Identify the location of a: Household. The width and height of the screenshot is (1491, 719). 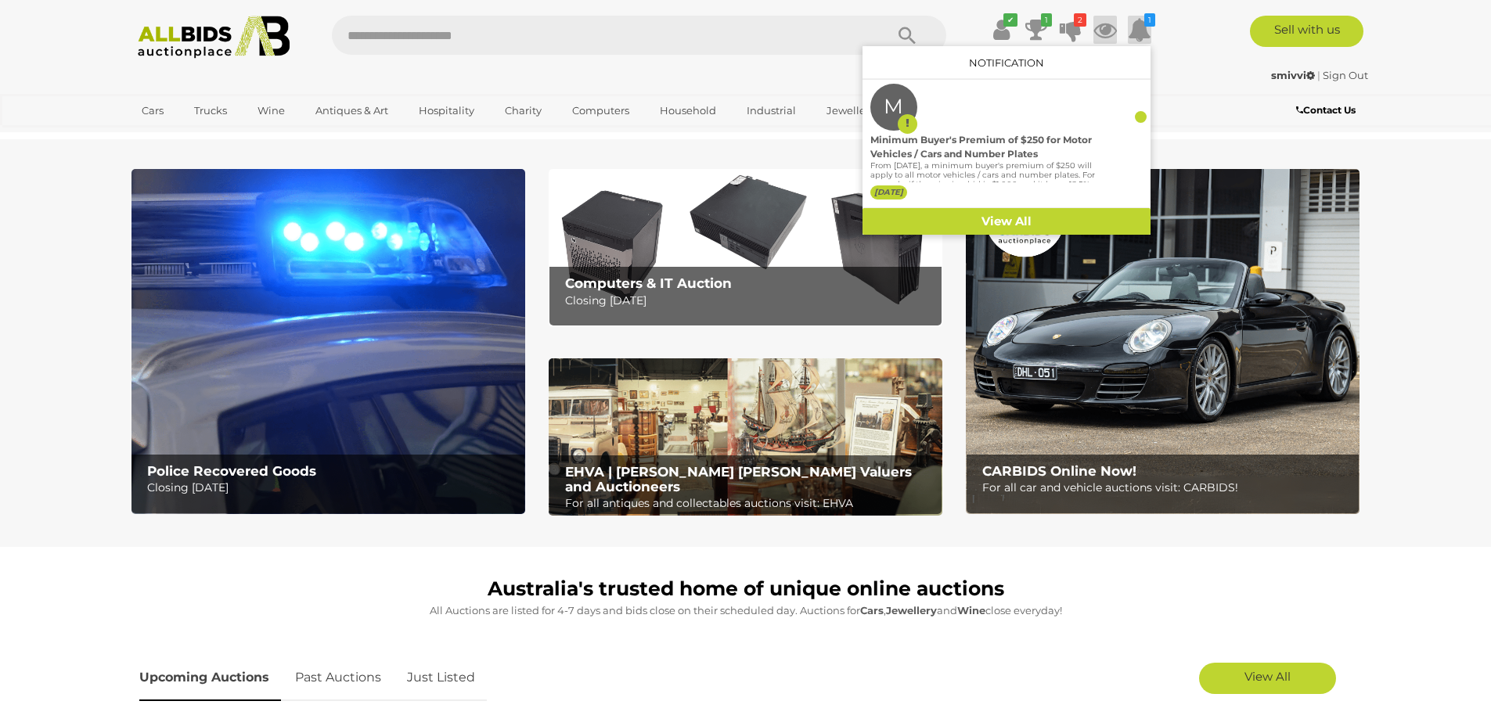
(688, 110).